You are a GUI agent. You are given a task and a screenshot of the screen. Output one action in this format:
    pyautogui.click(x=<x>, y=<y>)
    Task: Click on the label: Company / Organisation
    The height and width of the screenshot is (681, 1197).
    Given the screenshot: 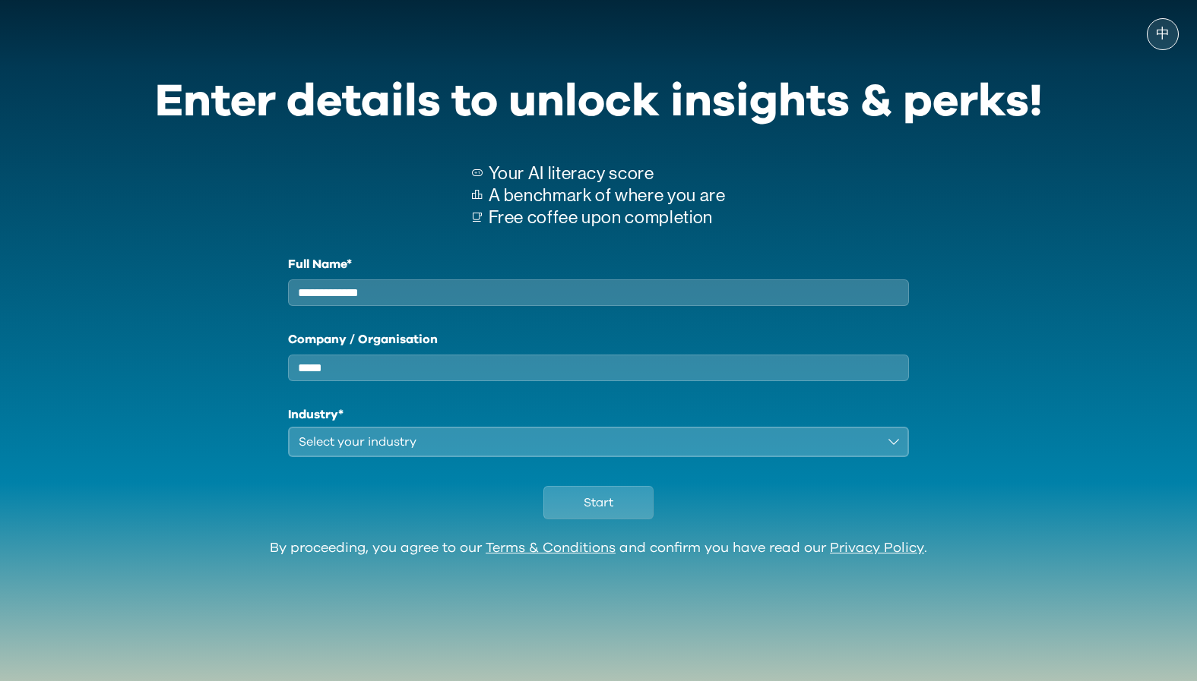 What is the action you would take?
    pyautogui.click(x=599, y=340)
    